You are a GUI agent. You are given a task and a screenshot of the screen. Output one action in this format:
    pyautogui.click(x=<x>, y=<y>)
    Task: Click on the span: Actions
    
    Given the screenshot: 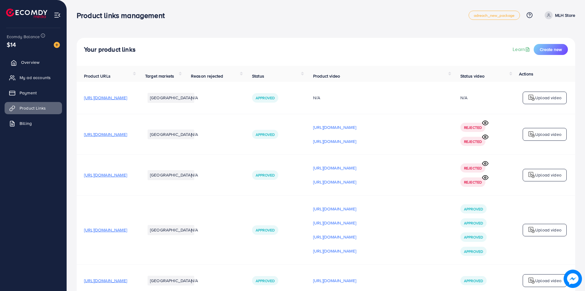 What is the action you would take?
    pyautogui.click(x=526, y=74)
    